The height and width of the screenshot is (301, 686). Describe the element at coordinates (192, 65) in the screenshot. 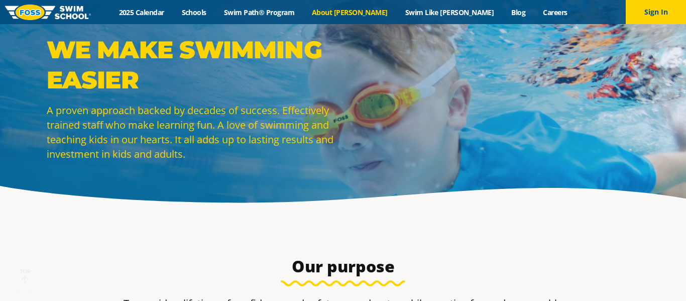

I see `p: WE MAKE SWIMMING EASIER` at that location.